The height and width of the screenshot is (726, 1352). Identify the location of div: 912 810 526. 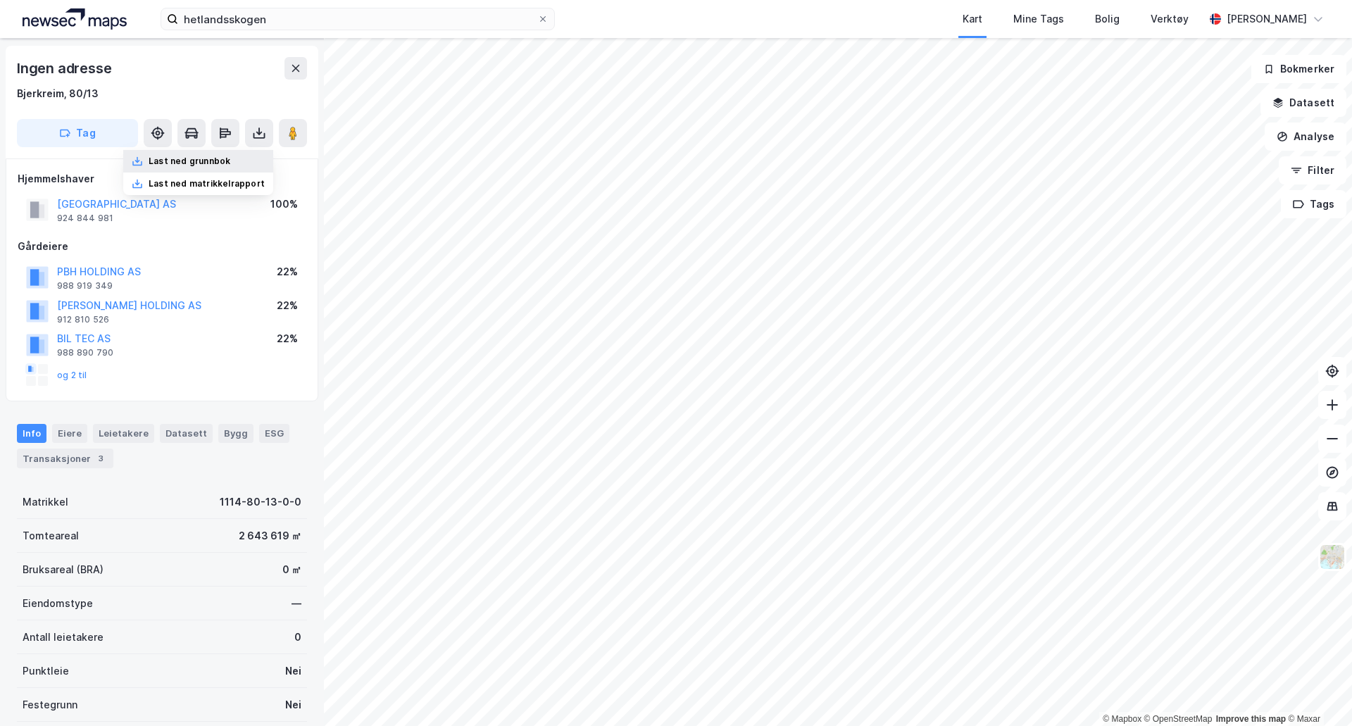
(83, 320).